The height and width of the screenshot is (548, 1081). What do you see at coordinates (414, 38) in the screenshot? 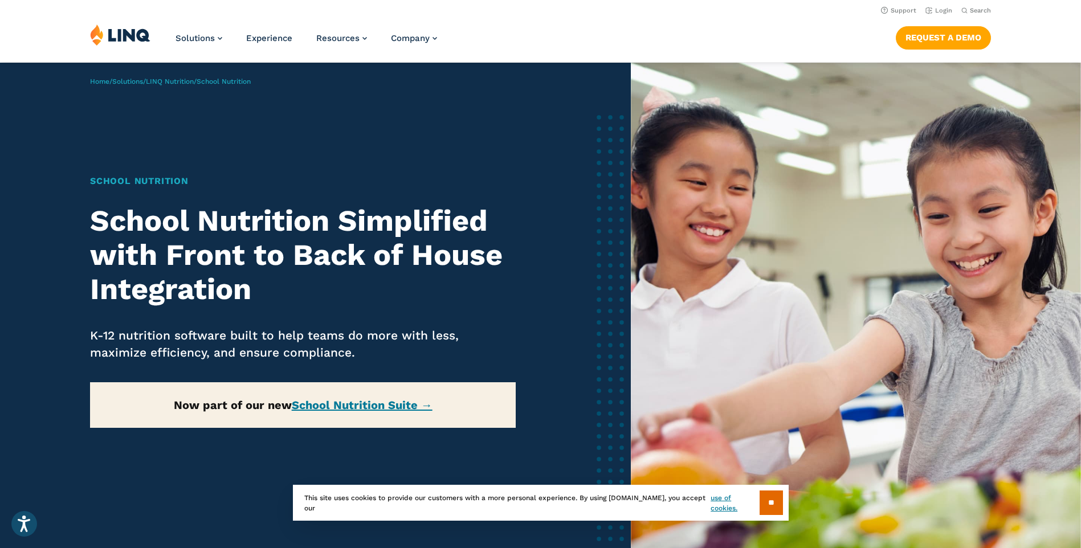
I see `a: Company` at bounding box center [414, 38].